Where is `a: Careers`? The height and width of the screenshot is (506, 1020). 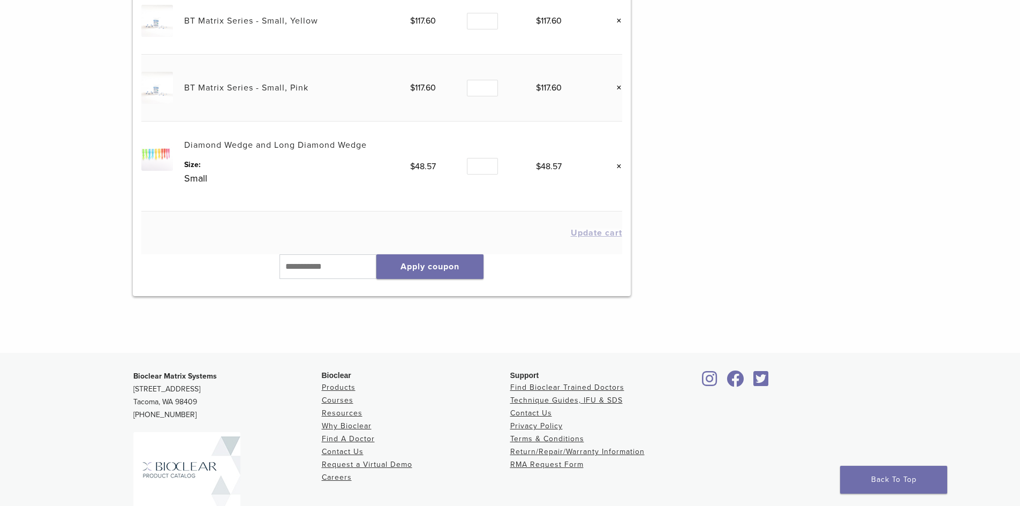 a: Careers is located at coordinates (337, 477).